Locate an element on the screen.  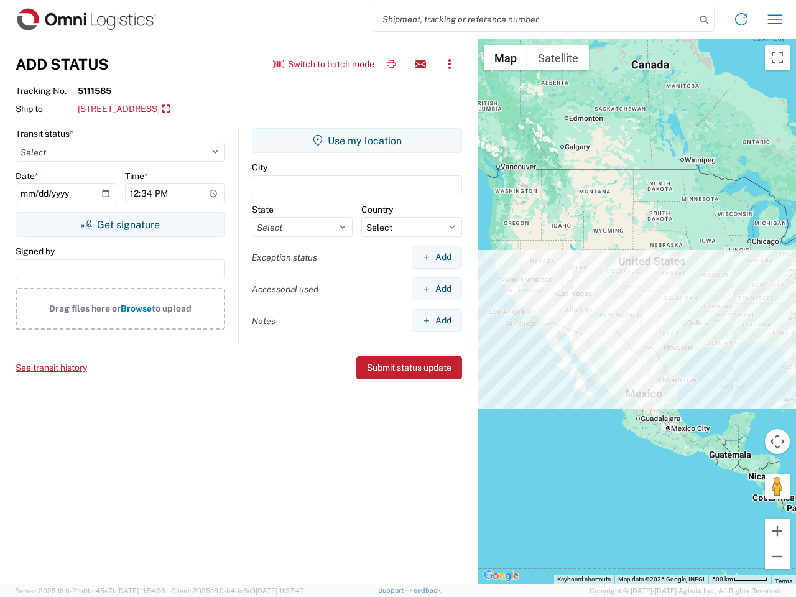
label: Time is located at coordinates (136, 176).